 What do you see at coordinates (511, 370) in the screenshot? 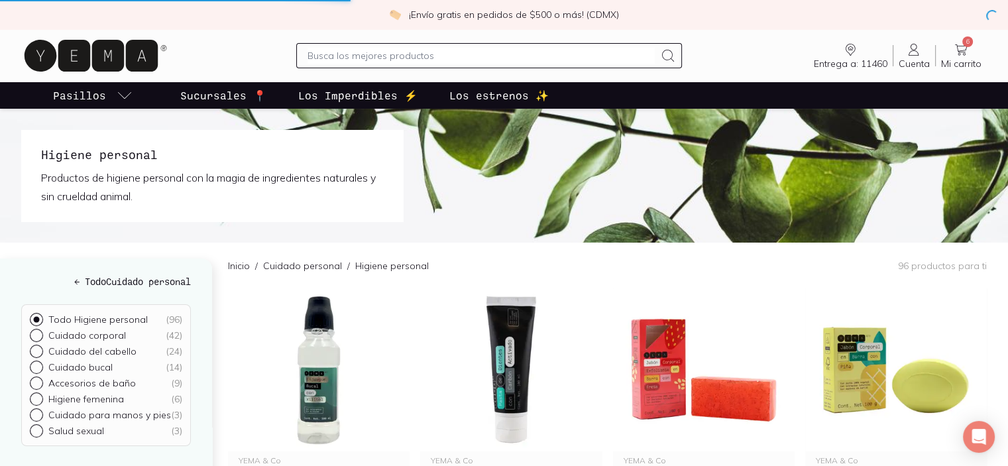
I see `img: Pasta de Dientes con Carbón Activado` at bounding box center [511, 370].